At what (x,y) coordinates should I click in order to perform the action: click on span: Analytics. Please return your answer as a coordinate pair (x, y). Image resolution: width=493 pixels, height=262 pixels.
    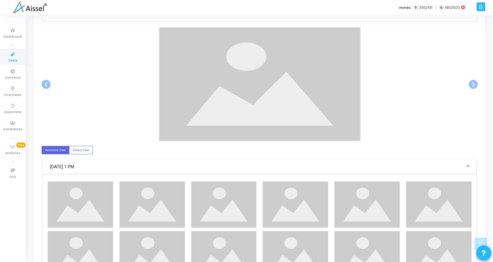
    Looking at the image, I should click on (13, 153).